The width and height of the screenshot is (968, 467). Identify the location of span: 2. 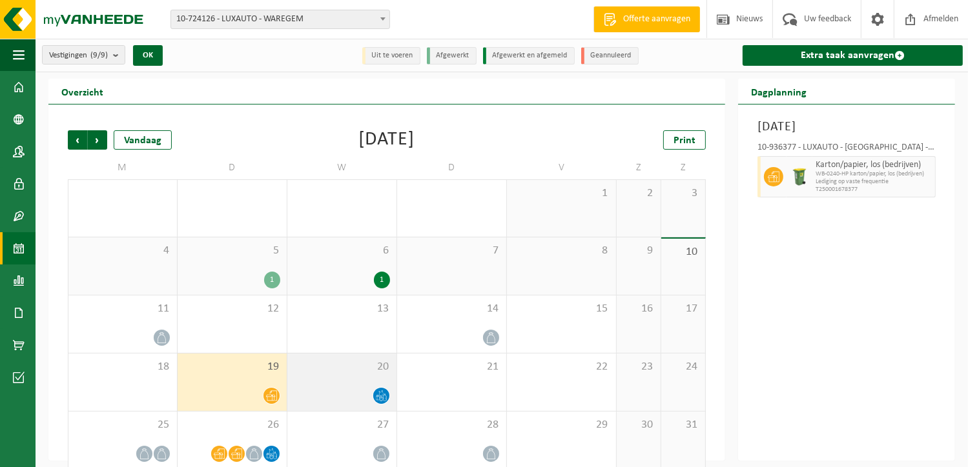
(638, 194).